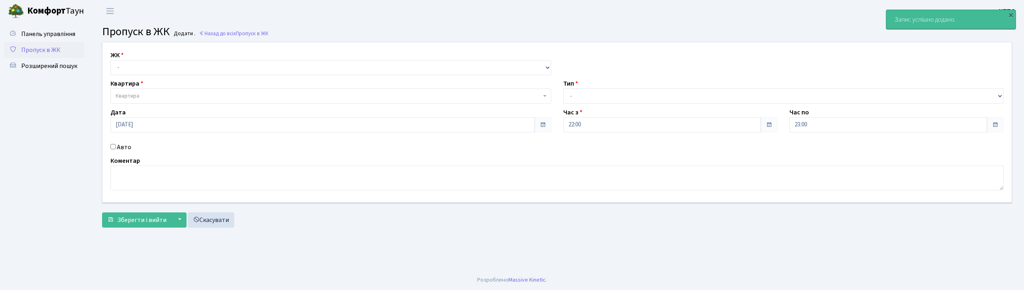  I want to click on a: Панель управління, so click(44, 34).